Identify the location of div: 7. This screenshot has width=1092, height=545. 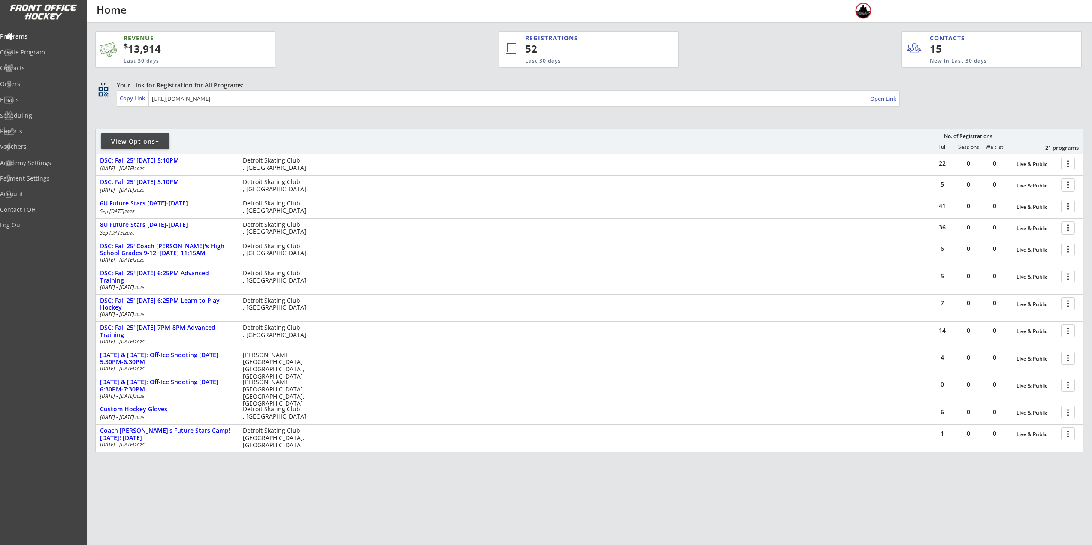
(942, 303).